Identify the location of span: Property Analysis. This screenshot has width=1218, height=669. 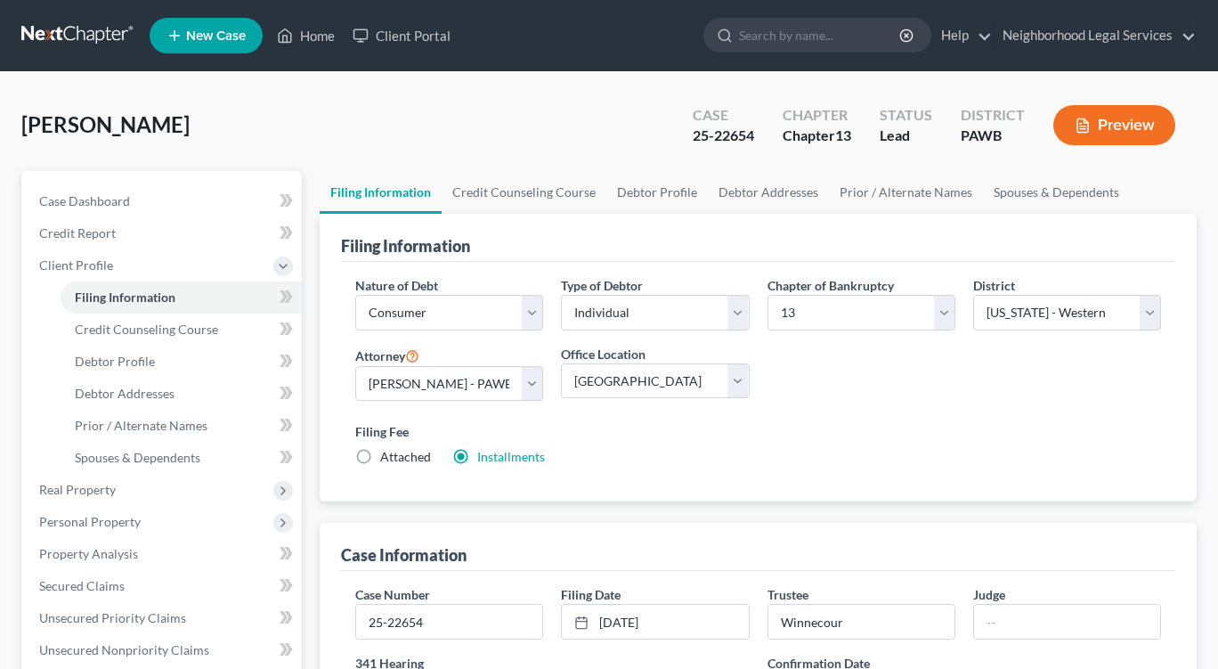
(88, 553).